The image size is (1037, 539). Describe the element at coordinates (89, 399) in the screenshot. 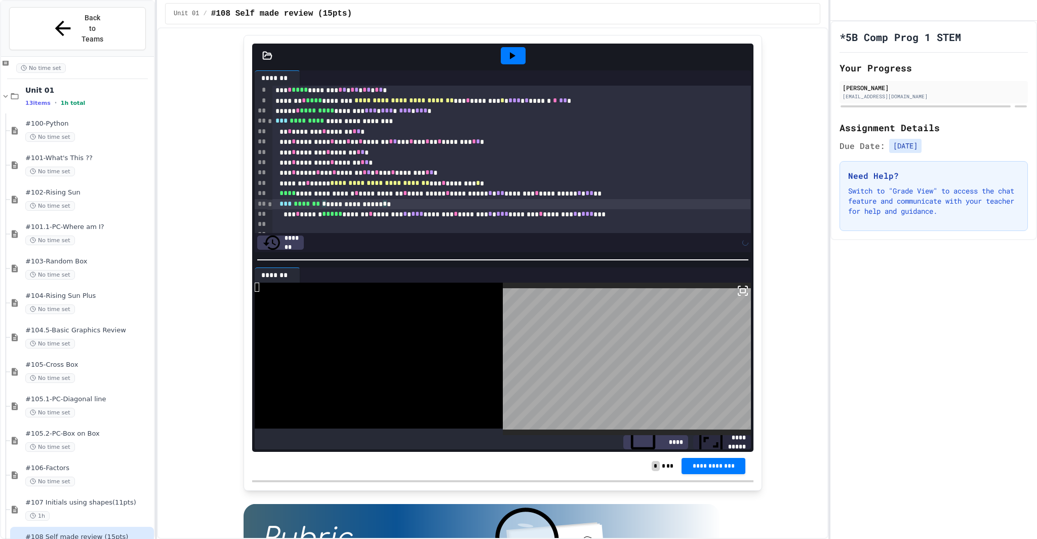

I see `span: #105.1-PC-Diagonal line` at that location.